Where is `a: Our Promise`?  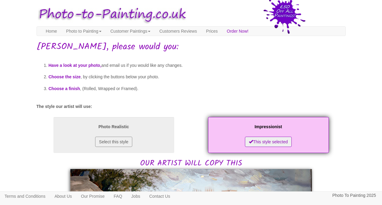 a: Our Promise is located at coordinates (93, 196).